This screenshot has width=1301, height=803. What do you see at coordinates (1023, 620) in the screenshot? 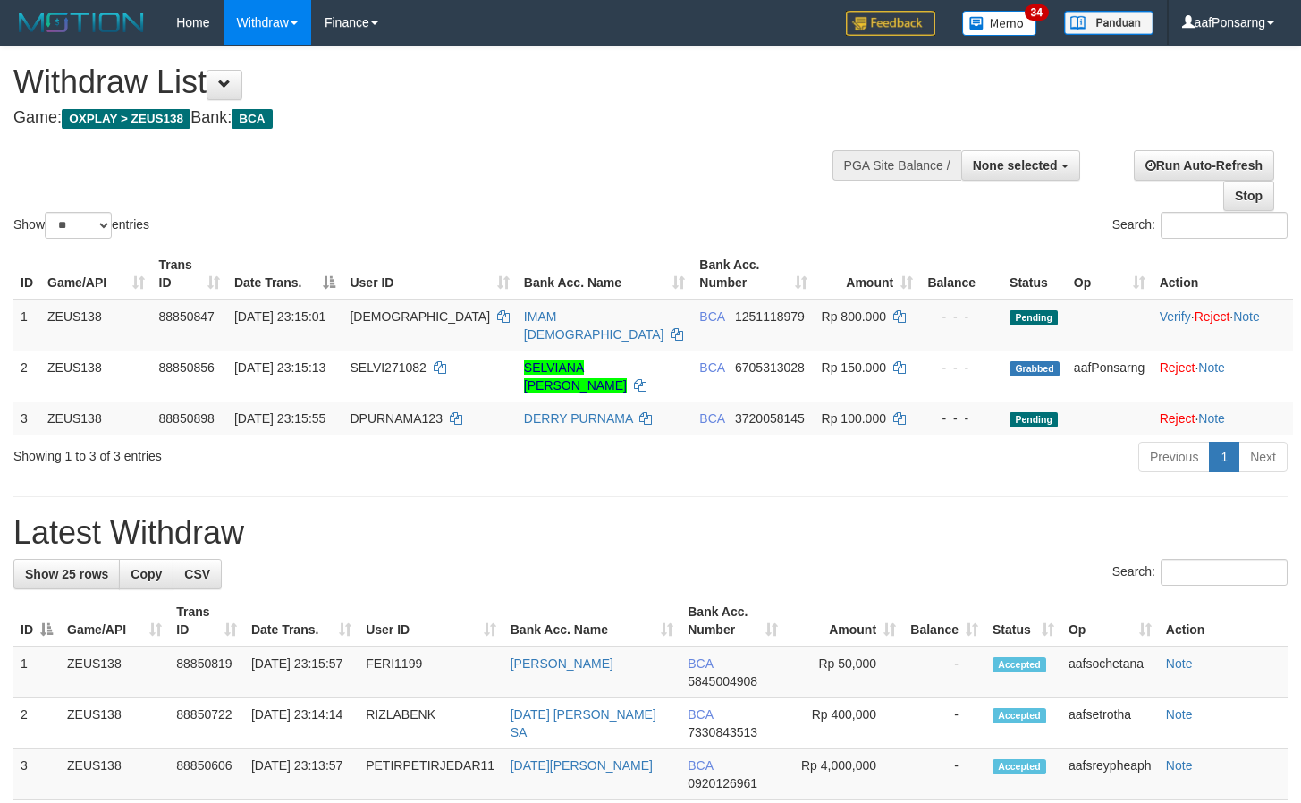
I see `th: Status: activate to sort column ascending` at bounding box center [1023, 620].